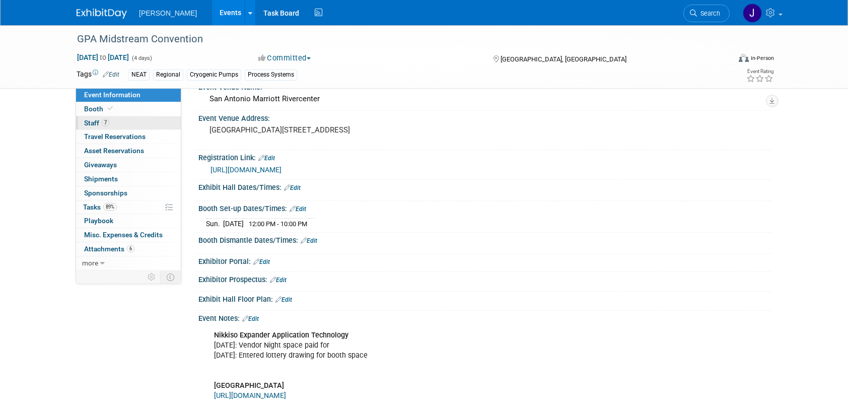  Describe the element at coordinates (102, 14) in the screenshot. I see `img: ExhibitDay` at that location.